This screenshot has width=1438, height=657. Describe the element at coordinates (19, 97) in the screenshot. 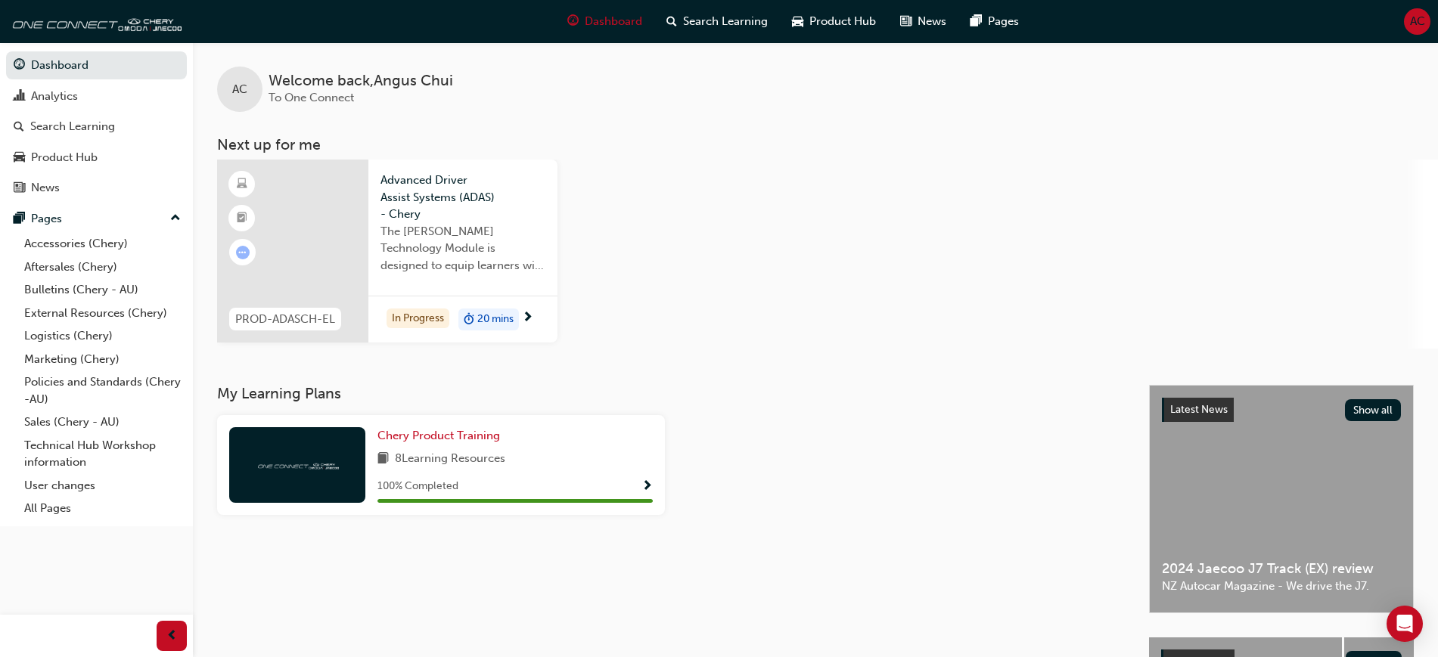

I see `span: chart-icon` at that location.